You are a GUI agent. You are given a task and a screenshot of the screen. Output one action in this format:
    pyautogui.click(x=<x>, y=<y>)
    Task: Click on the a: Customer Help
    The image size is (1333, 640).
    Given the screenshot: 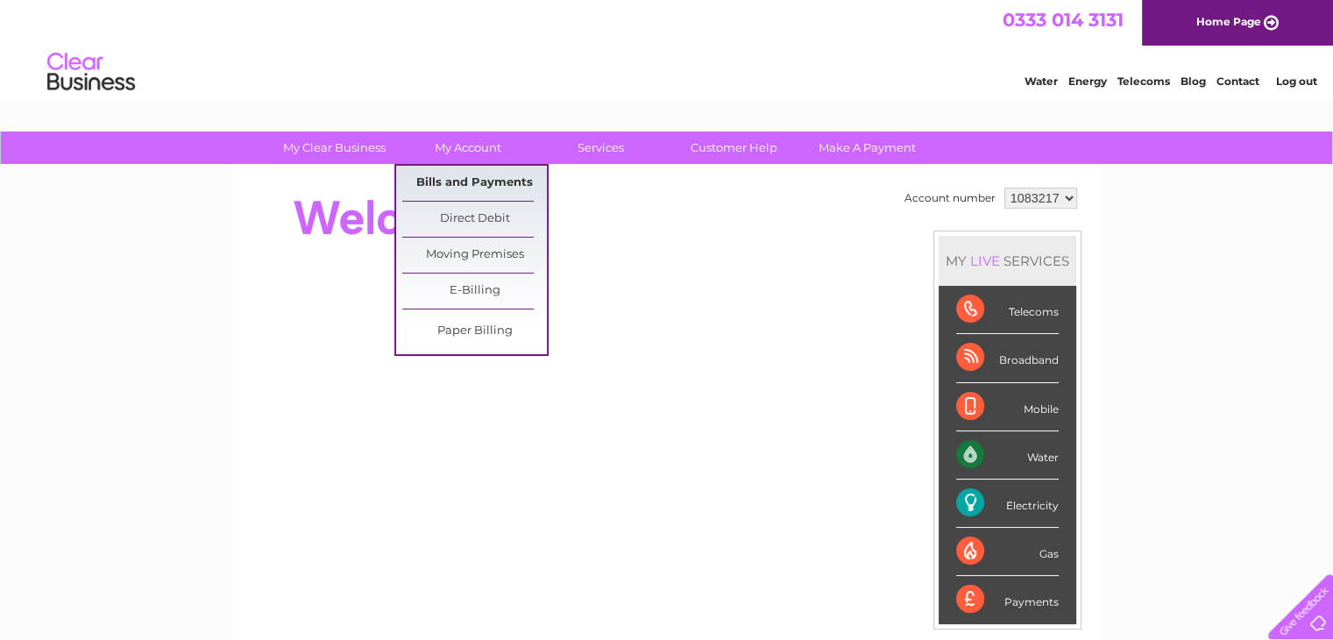 What is the action you would take?
    pyautogui.click(x=733, y=147)
    